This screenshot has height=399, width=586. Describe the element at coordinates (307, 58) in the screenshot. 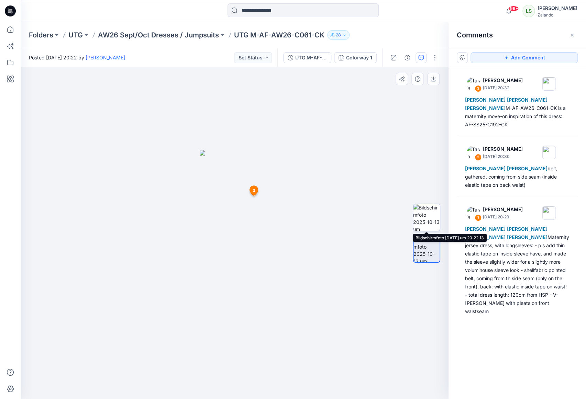

I see `button: UTG M-AF-AW26-C061-CK` at that location.